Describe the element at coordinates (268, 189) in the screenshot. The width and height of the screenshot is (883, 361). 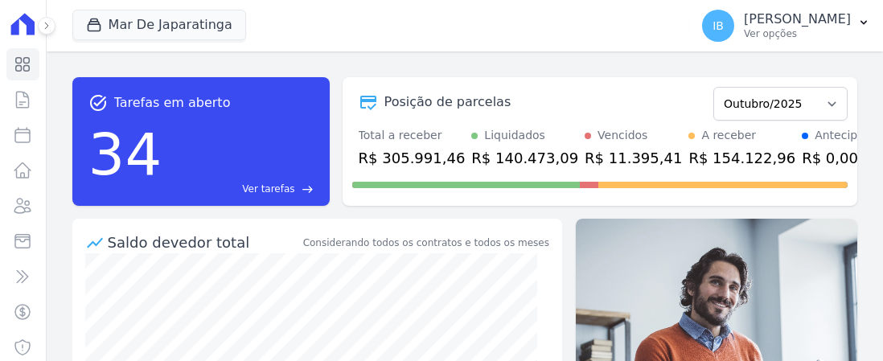
I see `span: Ver tarefas` at that location.